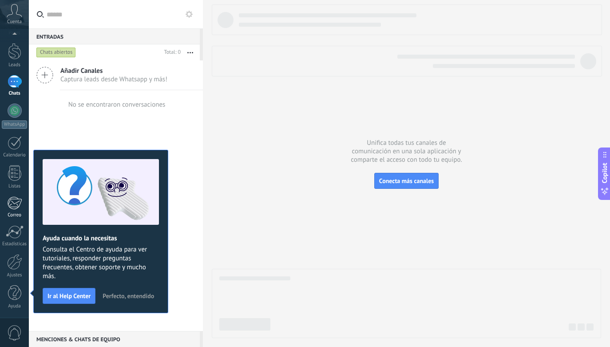 The width and height of the screenshot is (610, 347). What do you see at coordinates (128, 296) in the screenshot?
I see `button: Perfecto, entendido` at bounding box center [128, 296].